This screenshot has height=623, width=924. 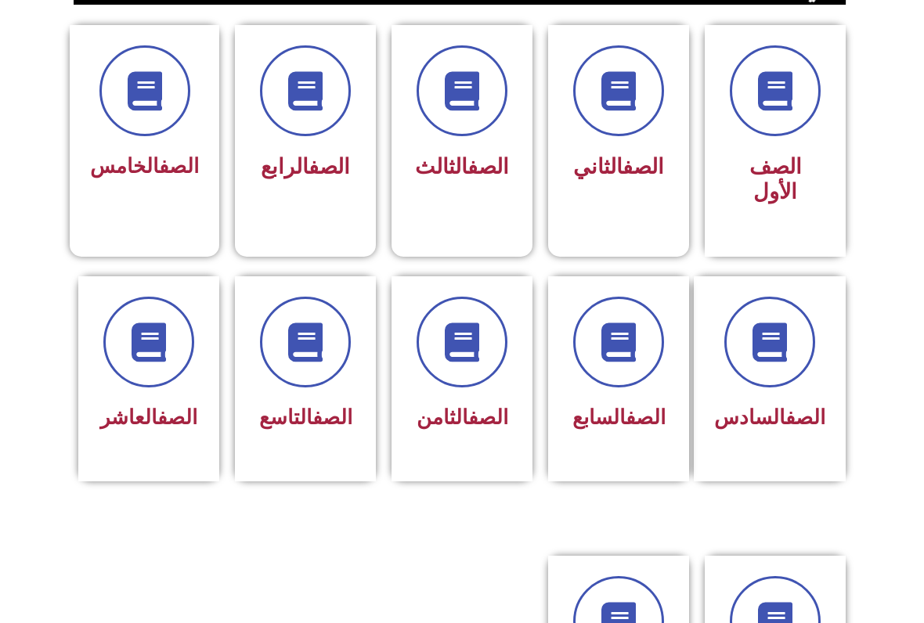 What do you see at coordinates (462, 167) in the screenshot?
I see `span: الثالث` at bounding box center [462, 167].